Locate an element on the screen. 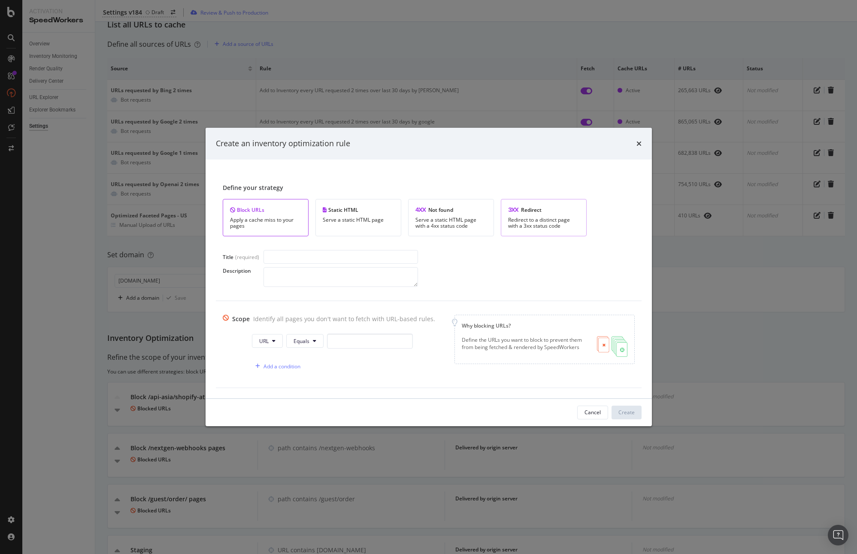  span: URL is located at coordinates (264, 341).